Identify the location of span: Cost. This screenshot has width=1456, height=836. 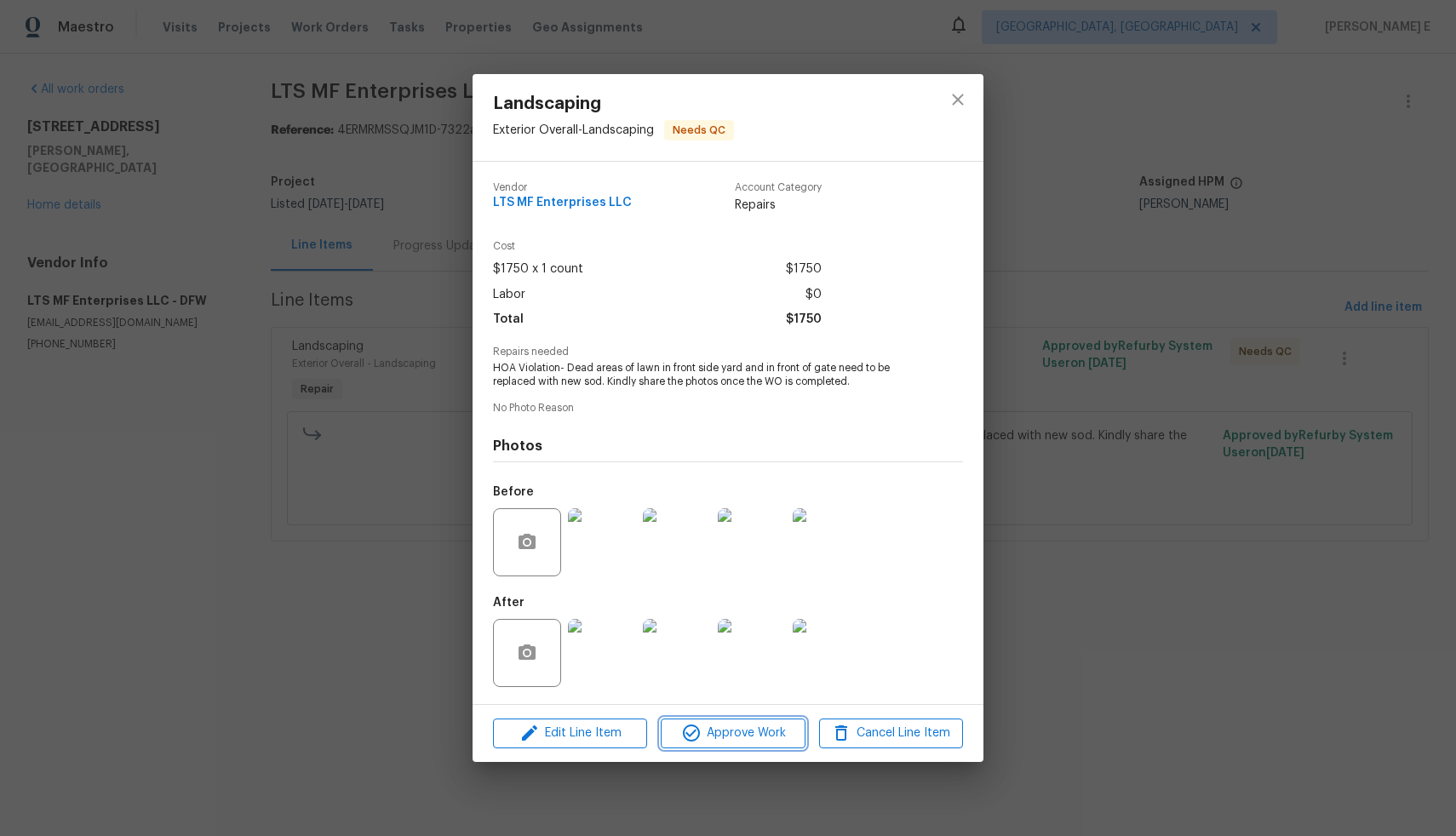
(657, 246).